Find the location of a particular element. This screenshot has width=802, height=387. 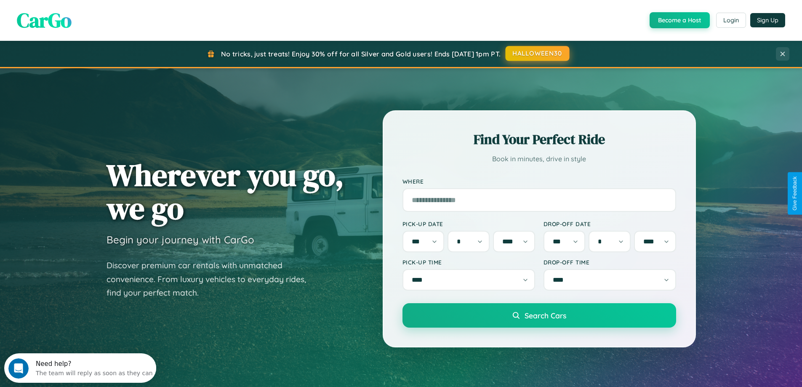

span: CarGo is located at coordinates (44, 20).